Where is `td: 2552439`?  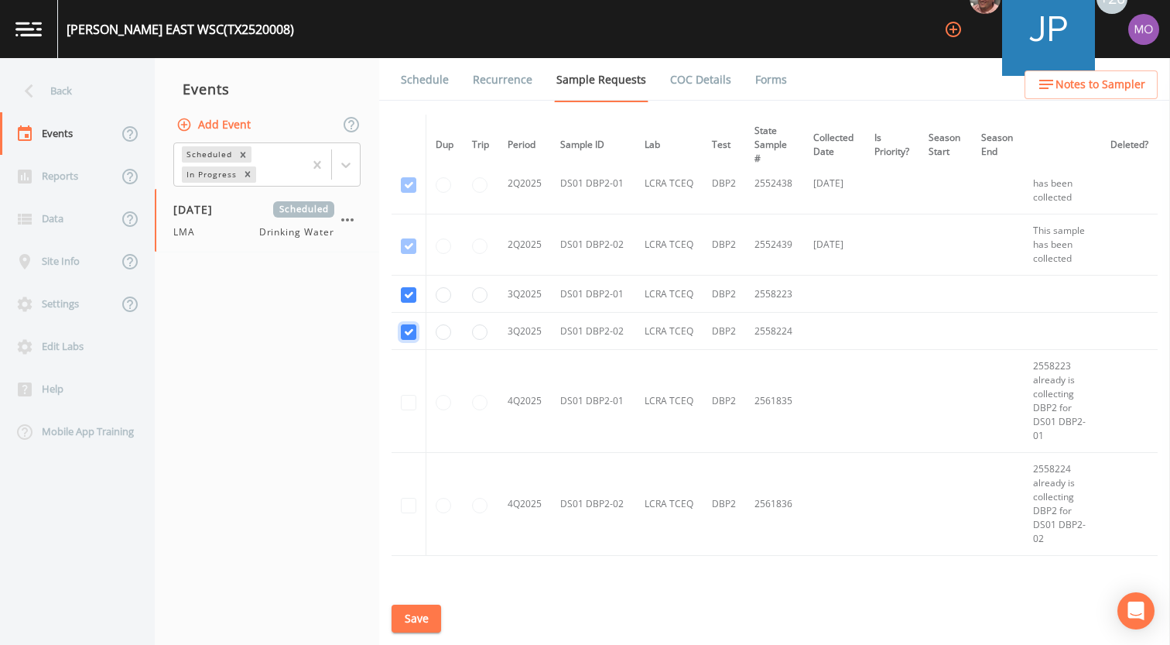 td: 2552439 is located at coordinates (775, 245).